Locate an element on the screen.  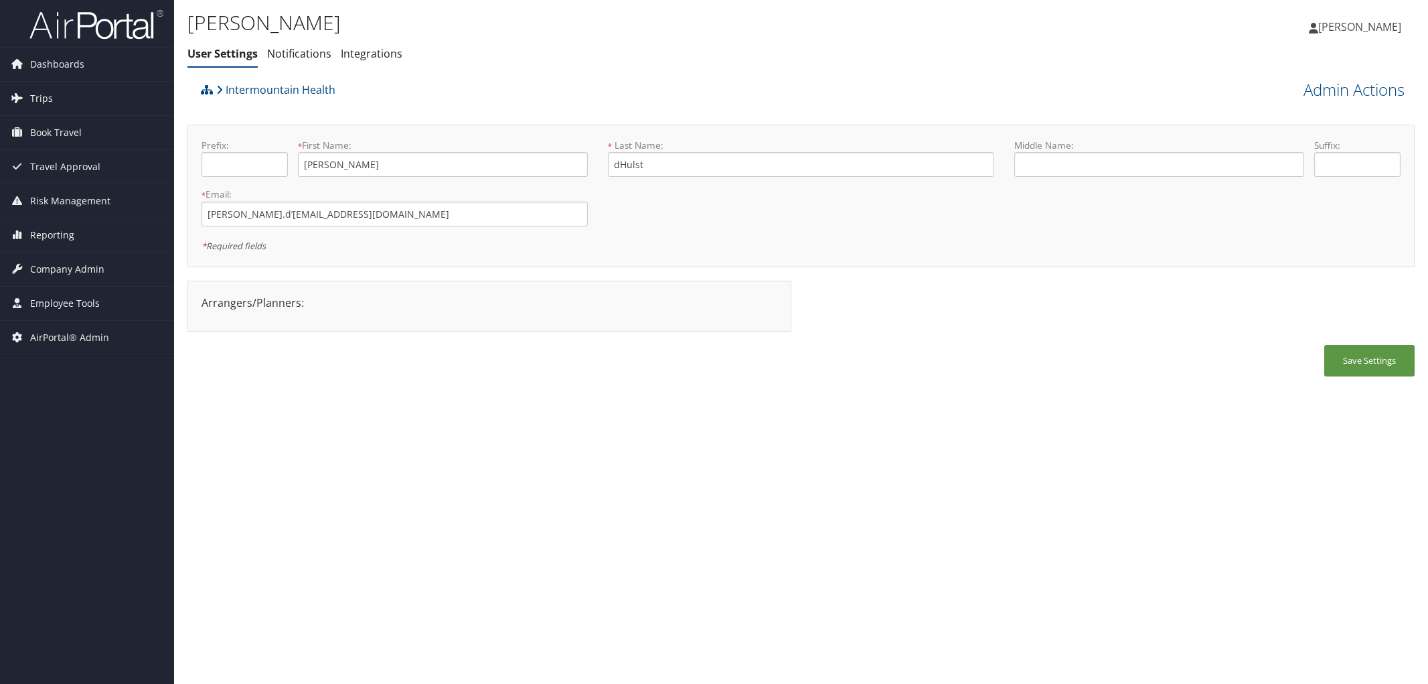
a: Intermountain Health is located at coordinates (276, 90).